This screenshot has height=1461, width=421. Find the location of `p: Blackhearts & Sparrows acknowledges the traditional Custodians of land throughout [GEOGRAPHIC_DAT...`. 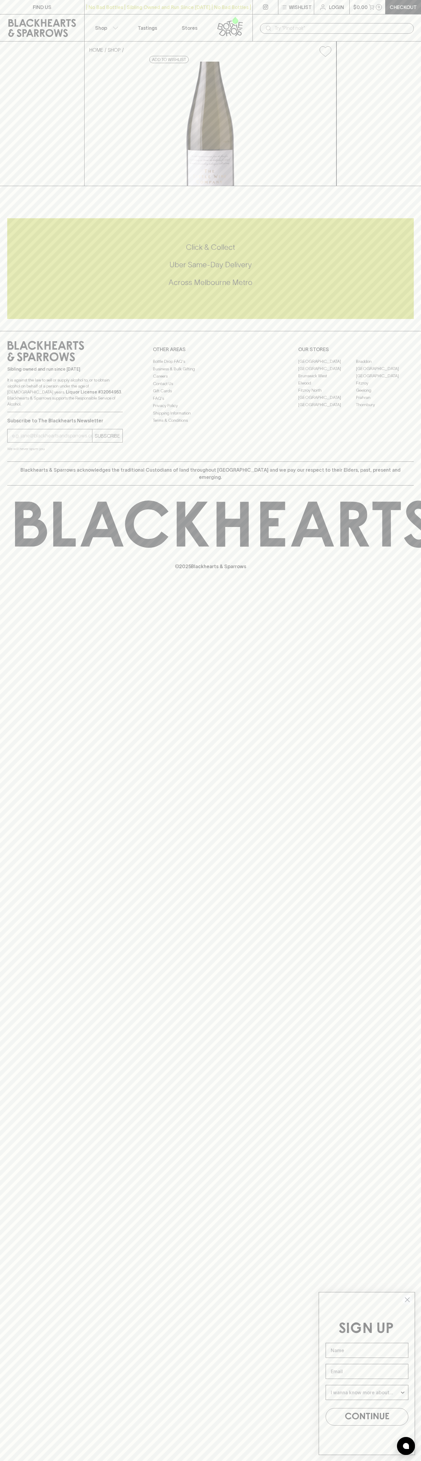

p: Blackhearts & Sparrows acknowledges the traditional Custodians of land throughout [GEOGRAPHIC_DAT... is located at coordinates (210, 473).